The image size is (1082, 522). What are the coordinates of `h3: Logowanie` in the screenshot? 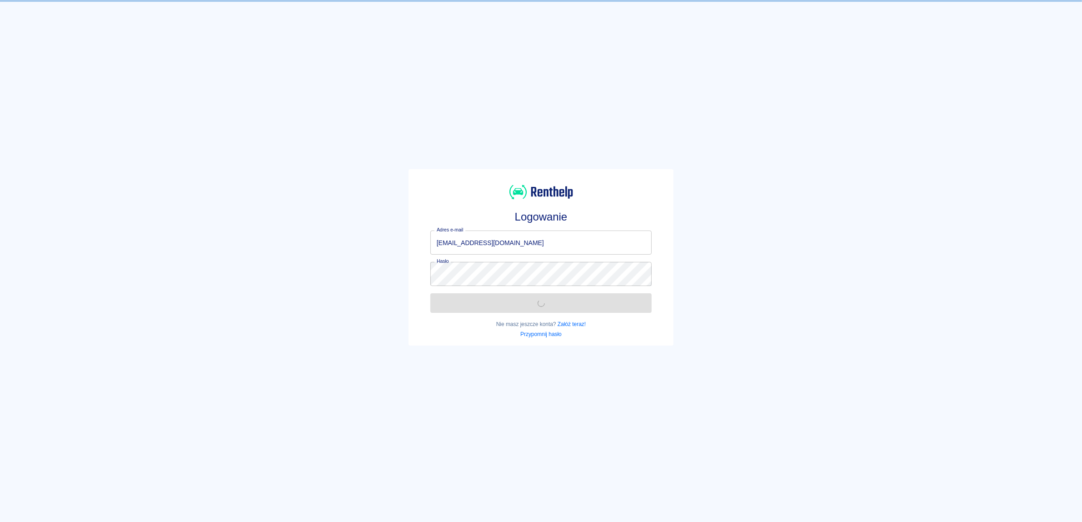 It's located at (541, 217).